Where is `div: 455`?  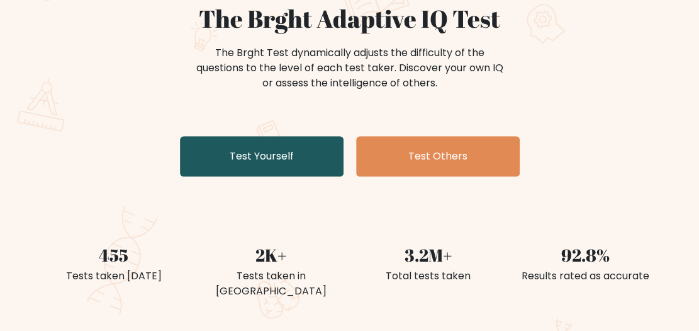 div: 455 is located at coordinates (114, 254).